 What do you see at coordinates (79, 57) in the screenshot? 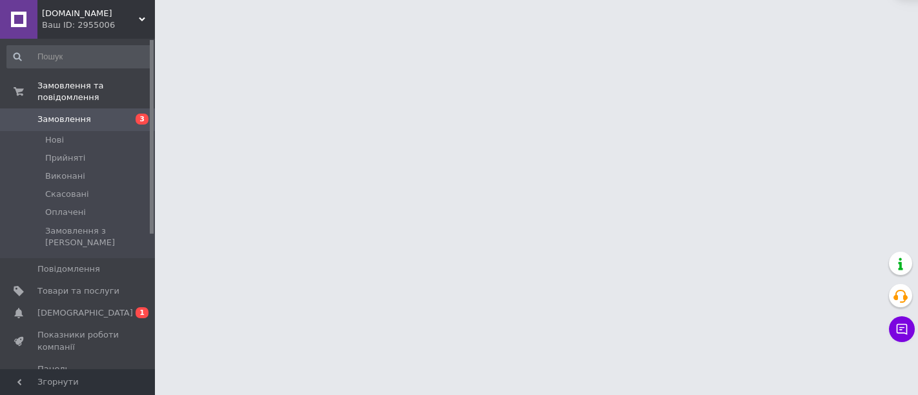
I see `input: Пошук` at bounding box center [79, 57].